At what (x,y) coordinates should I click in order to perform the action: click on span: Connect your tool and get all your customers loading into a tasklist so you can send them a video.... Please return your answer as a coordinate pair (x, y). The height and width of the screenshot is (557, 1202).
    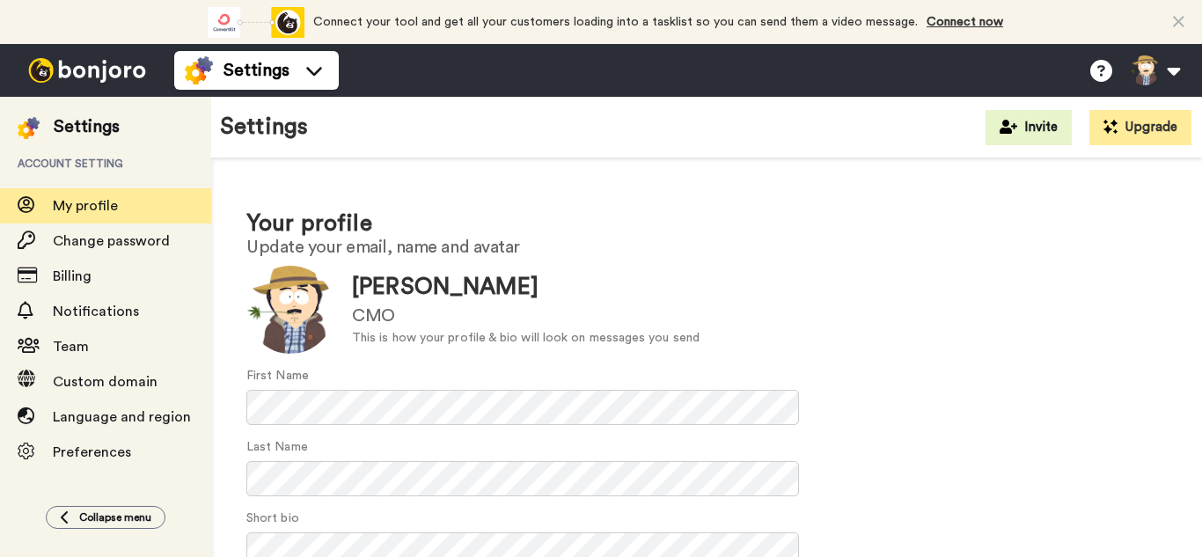
    Looking at the image, I should click on (615, 22).